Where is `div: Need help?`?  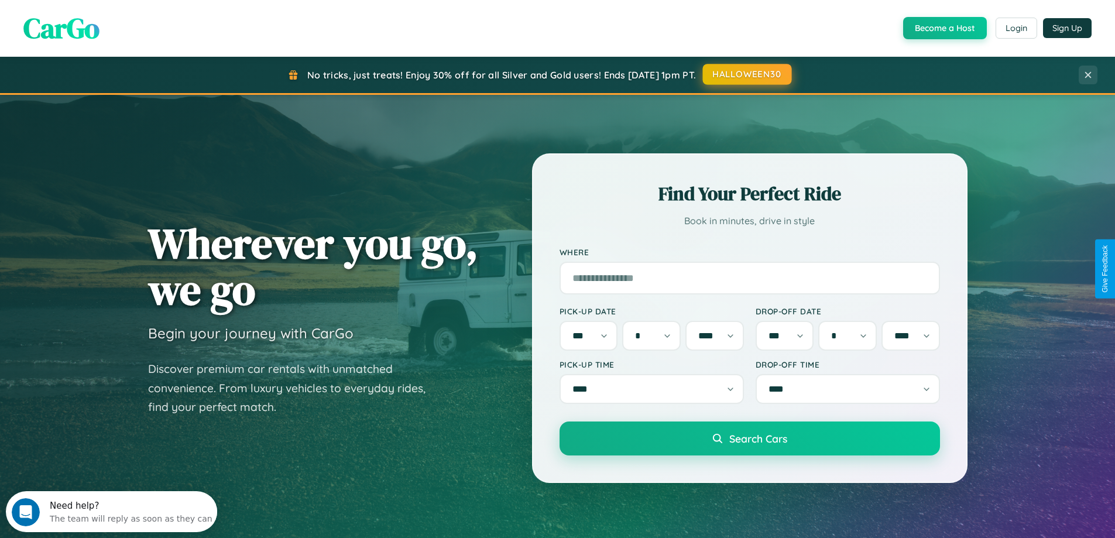
div: Need help? is located at coordinates (125, 15).